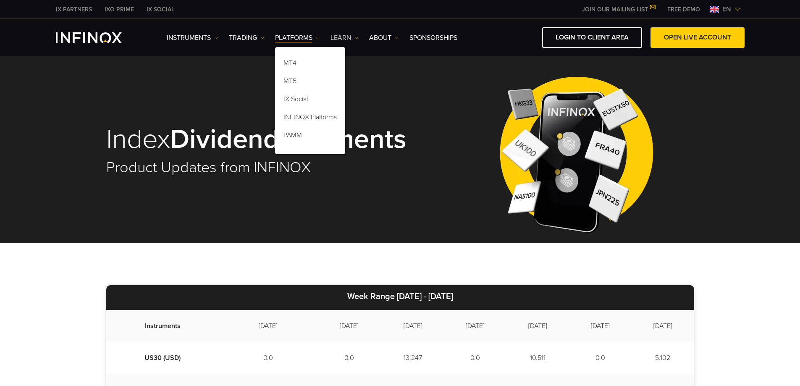  I want to click on a: TRADING, so click(246, 38).